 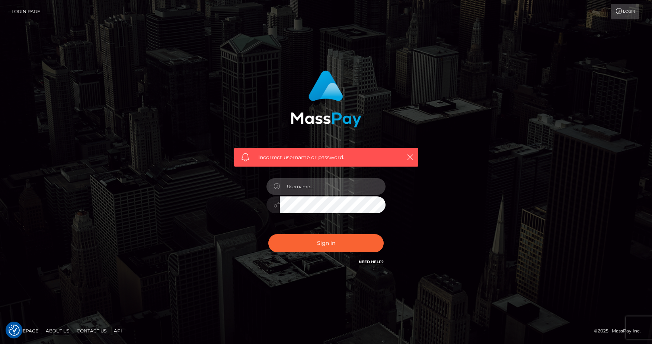 I want to click on img: MassPay Login, so click(x=326, y=99).